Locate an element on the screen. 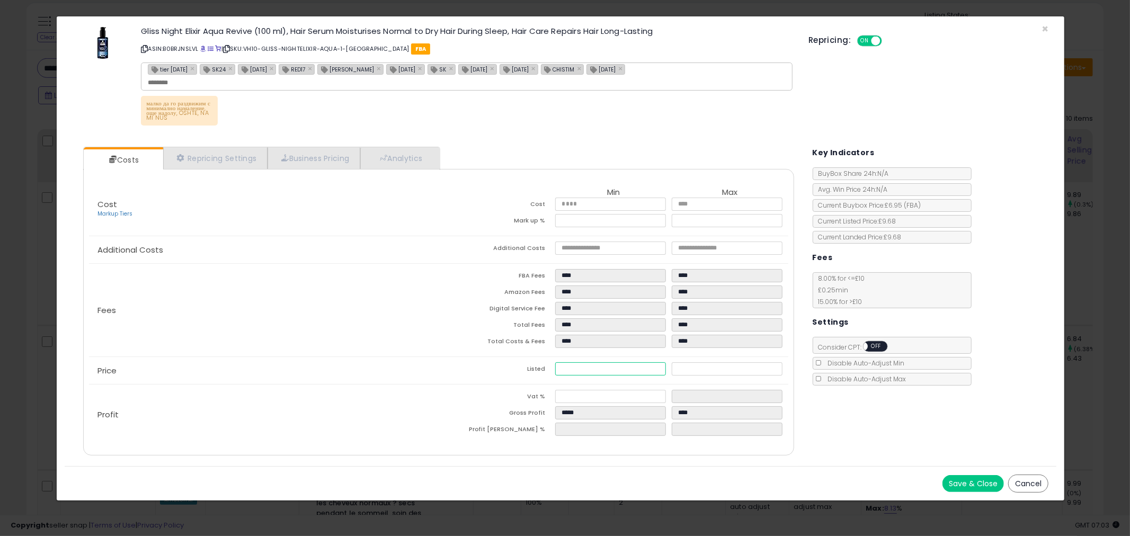  td: FBA Fees is located at coordinates (497, 277).